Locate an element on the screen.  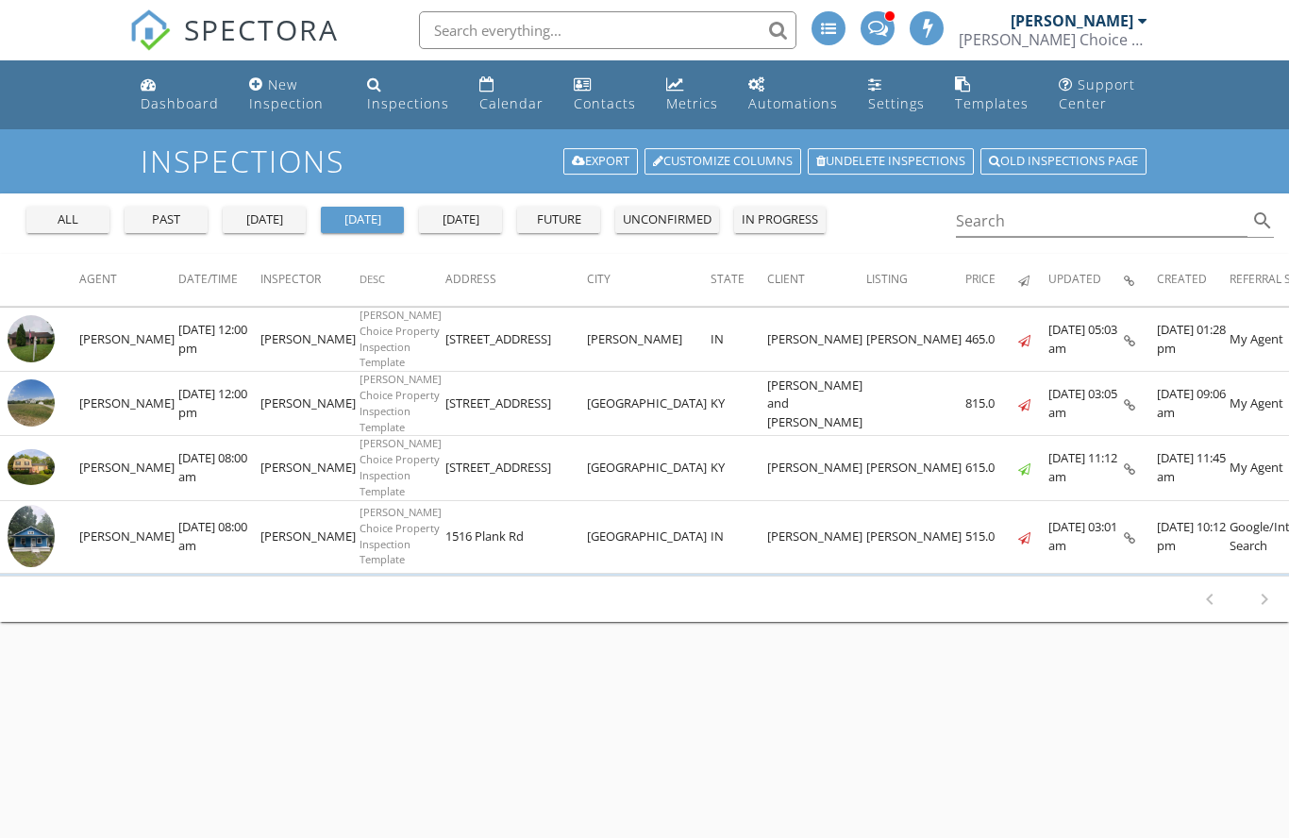
a: Automations (Advanced) is located at coordinates (792, 94).